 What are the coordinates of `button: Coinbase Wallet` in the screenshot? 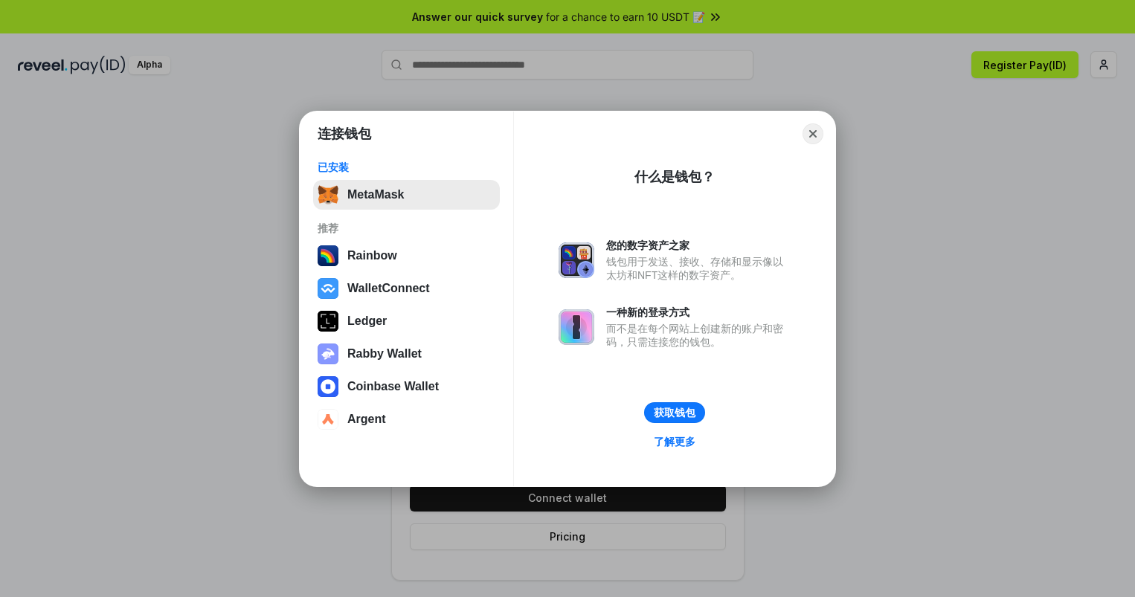 It's located at (406, 387).